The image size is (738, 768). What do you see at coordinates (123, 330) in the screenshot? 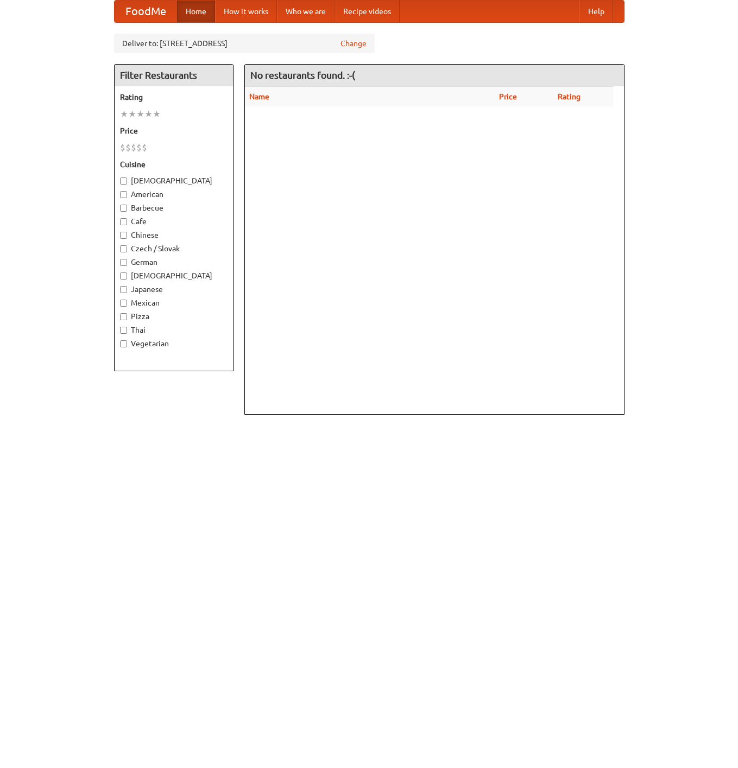
I see `input: Thai` at bounding box center [123, 330].